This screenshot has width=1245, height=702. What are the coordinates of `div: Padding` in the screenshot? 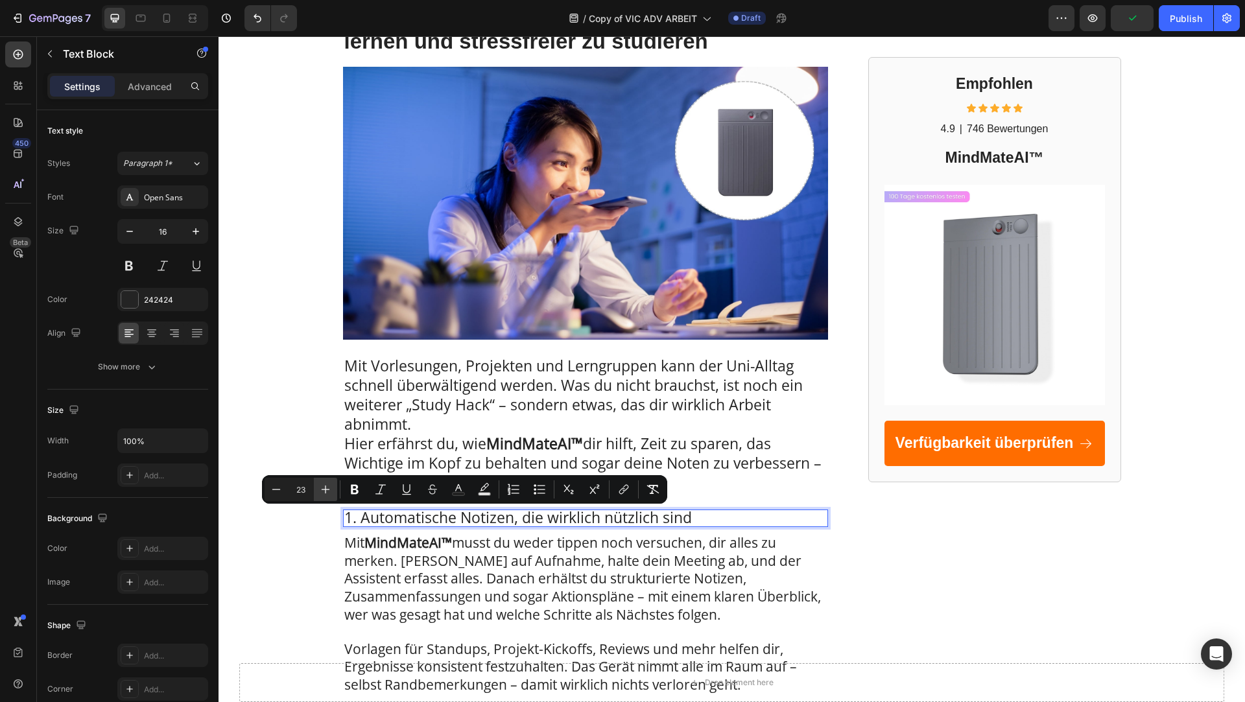 It's located at (62, 475).